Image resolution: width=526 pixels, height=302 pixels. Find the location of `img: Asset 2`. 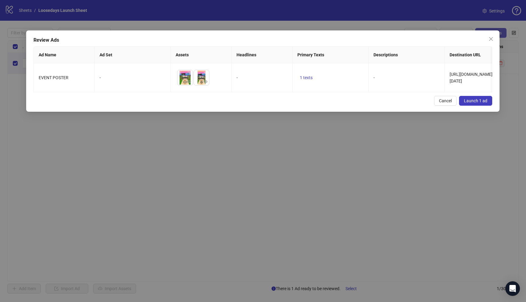

img: Asset 2 is located at coordinates (202, 78).